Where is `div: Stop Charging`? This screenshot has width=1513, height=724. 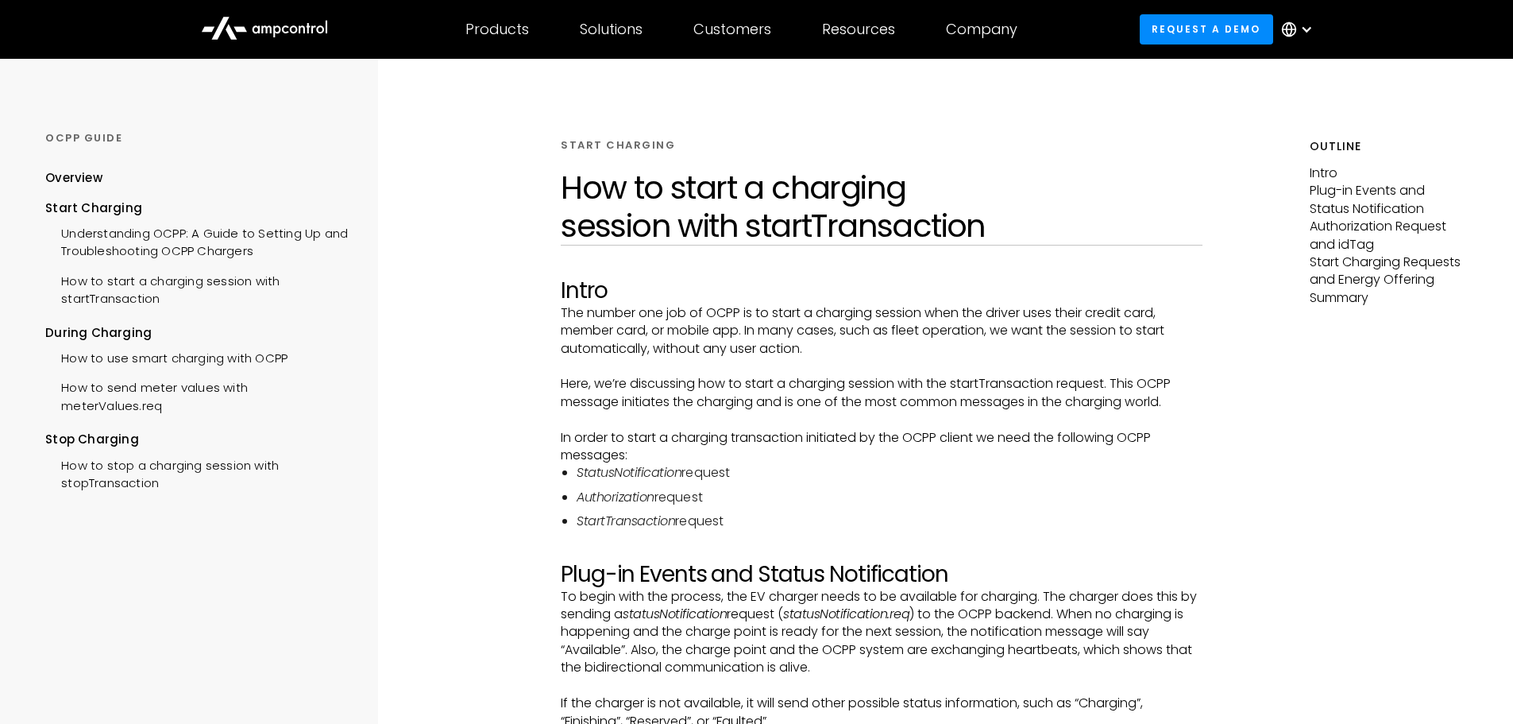 div: Stop Charging is located at coordinates (196, 439).